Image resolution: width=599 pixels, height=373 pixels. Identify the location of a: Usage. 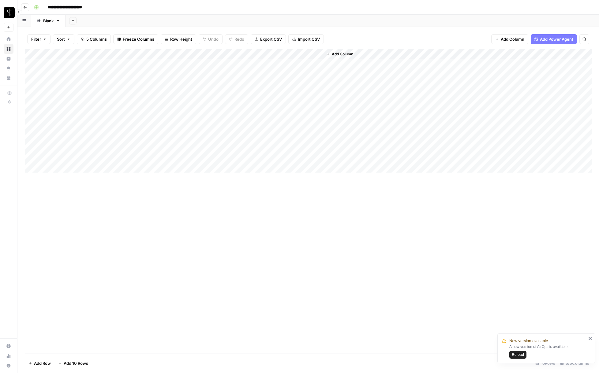
(9, 356).